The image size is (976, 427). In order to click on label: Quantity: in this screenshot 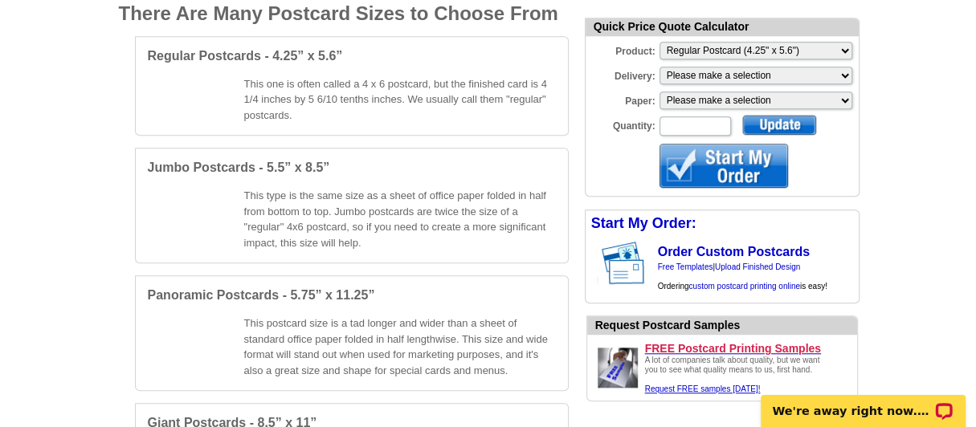, I will do `click(622, 124)`.